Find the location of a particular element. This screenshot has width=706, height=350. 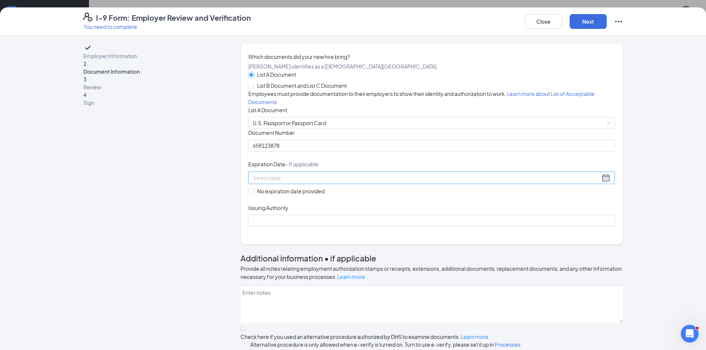

span: Processes is located at coordinates (507, 344).